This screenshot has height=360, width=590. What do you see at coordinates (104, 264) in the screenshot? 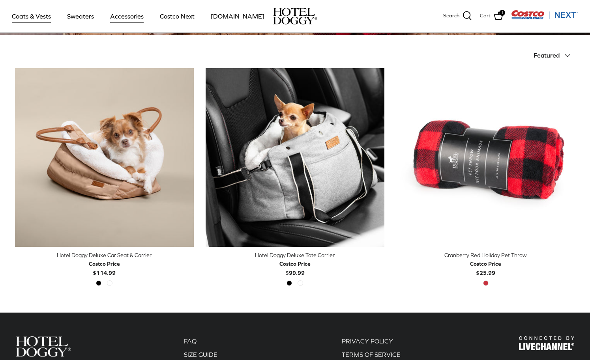
I see `a: Hotel Doggy Deluxe Car Seat & Carrier Costco Price$114.99` at bounding box center [104, 264].